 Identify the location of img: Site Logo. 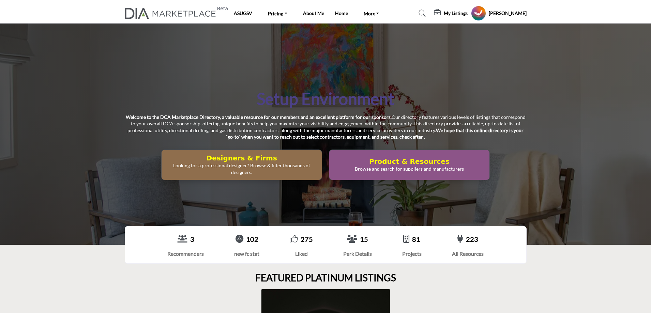
(172, 13).